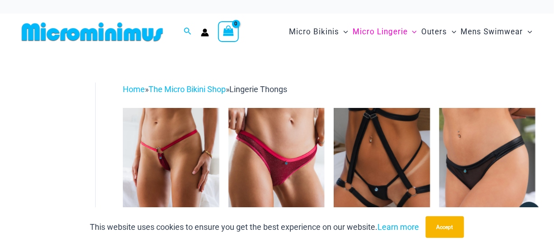 This screenshot has width=554, height=247. What do you see at coordinates (205, 32) in the screenshot?
I see `a: Account icon link` at bounding box center [205, 32].